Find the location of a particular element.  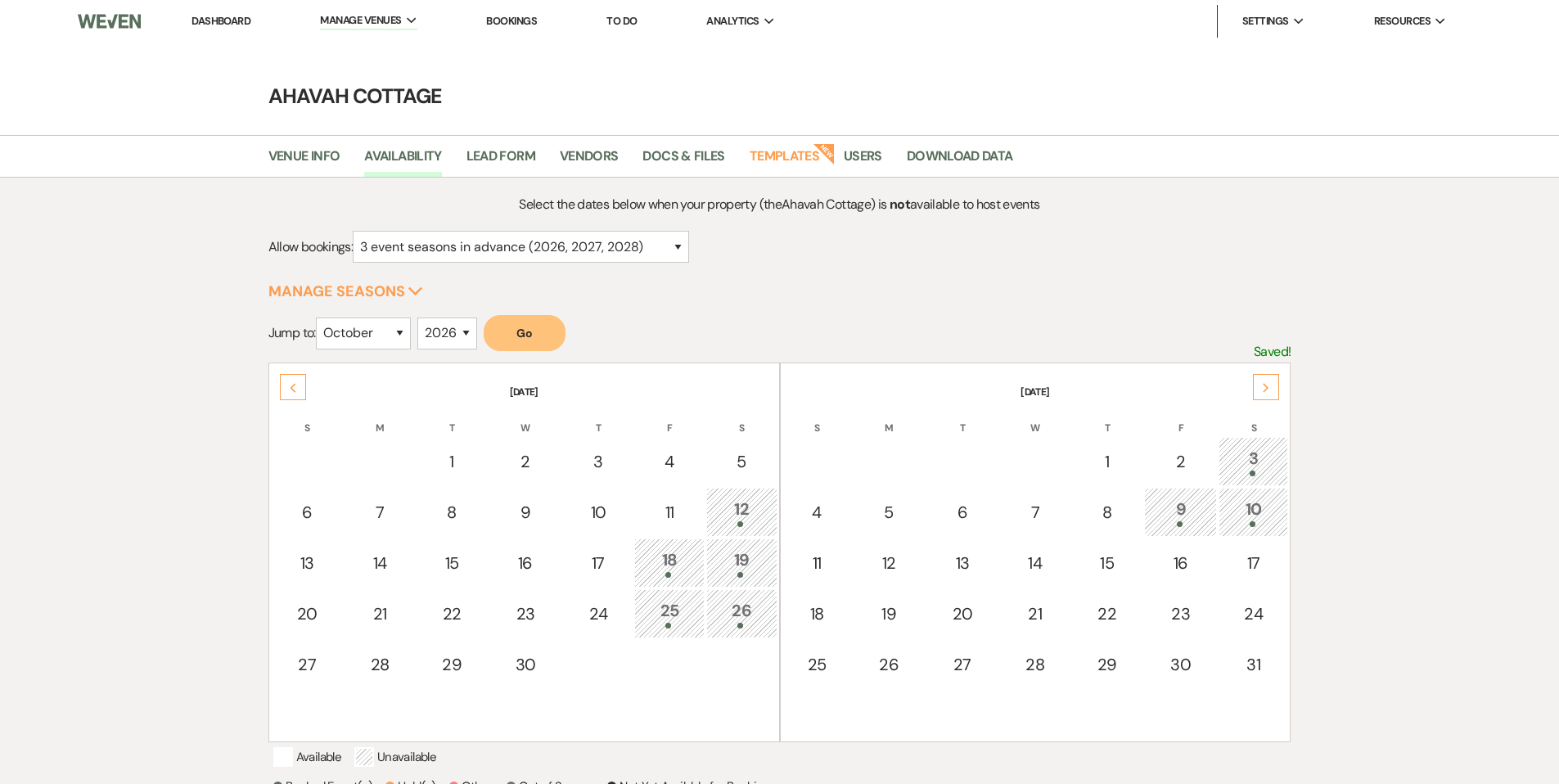

a: Dashboard is located at coordinates (221, 21).